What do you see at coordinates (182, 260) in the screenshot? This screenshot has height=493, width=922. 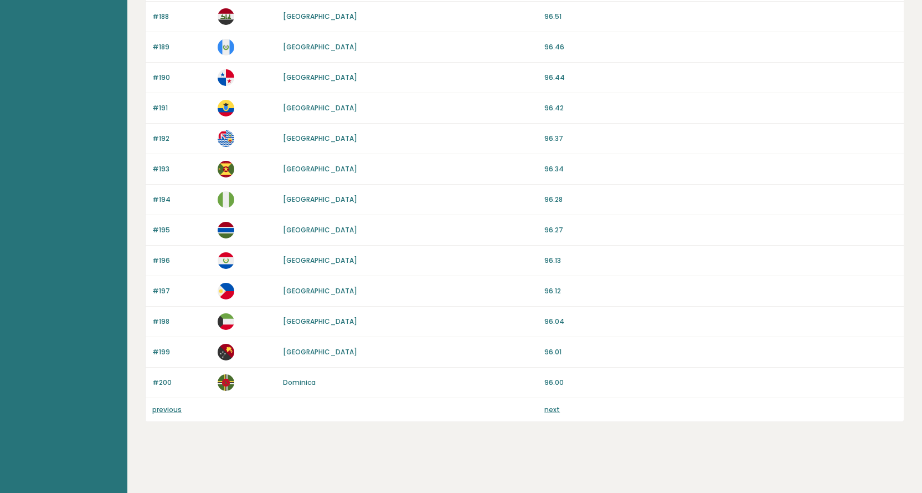 I see `p: #196` at bounding box center [182, 260].